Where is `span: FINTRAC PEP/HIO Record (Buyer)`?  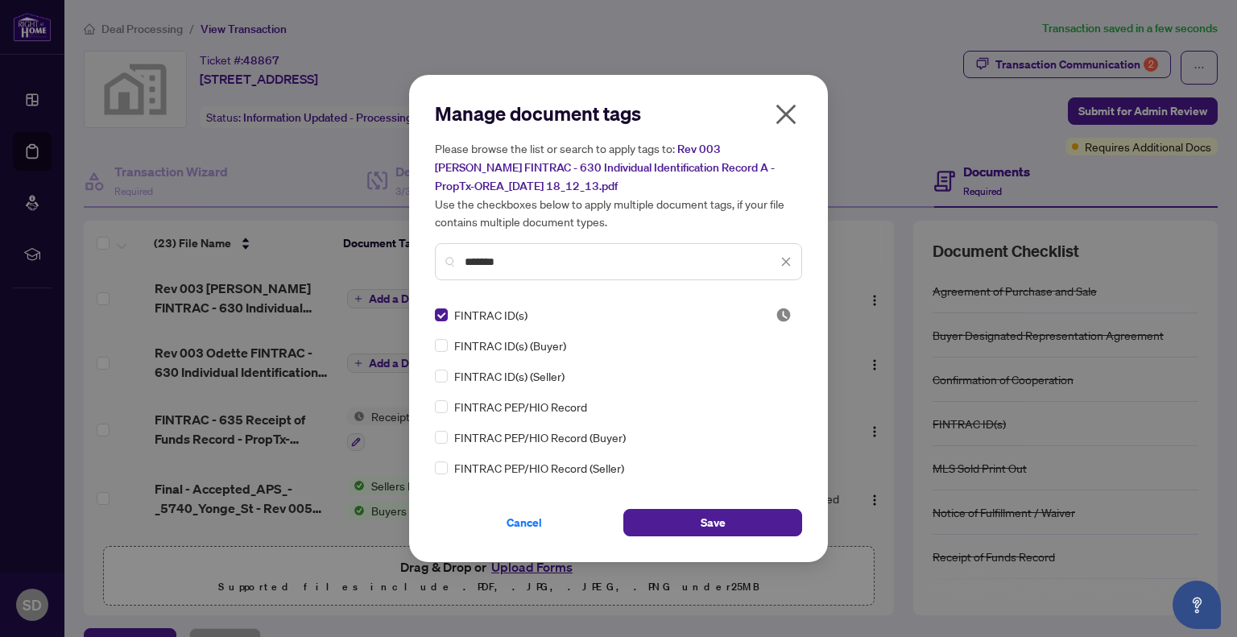
span: FINTRAC PEP/HIO Record (Buyer) is located at coordinates (540, 437).